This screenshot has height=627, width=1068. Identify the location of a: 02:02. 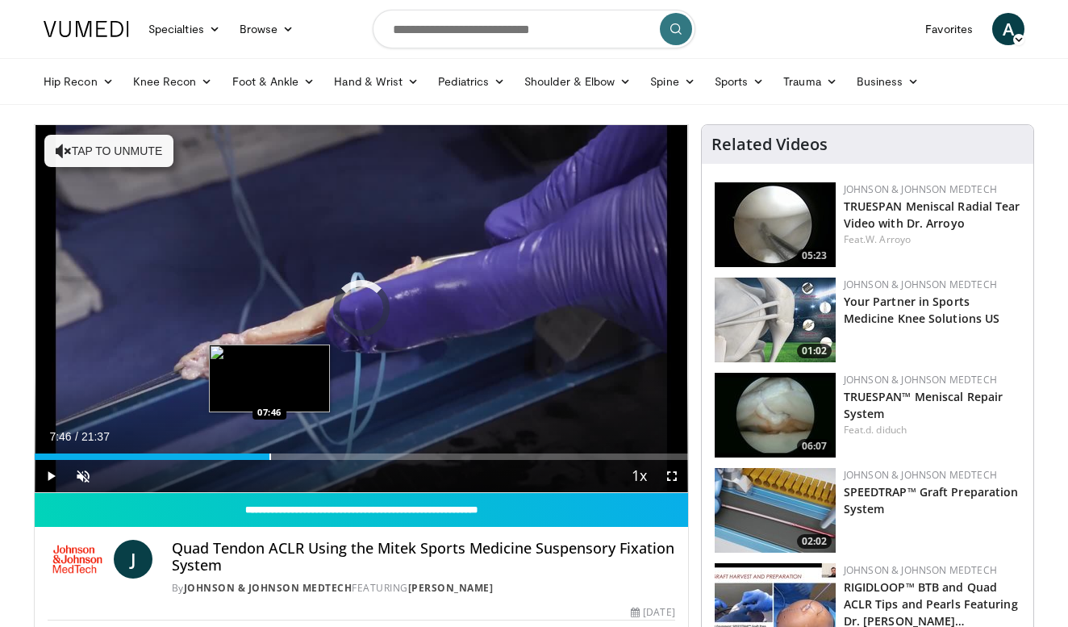
(775, 510).